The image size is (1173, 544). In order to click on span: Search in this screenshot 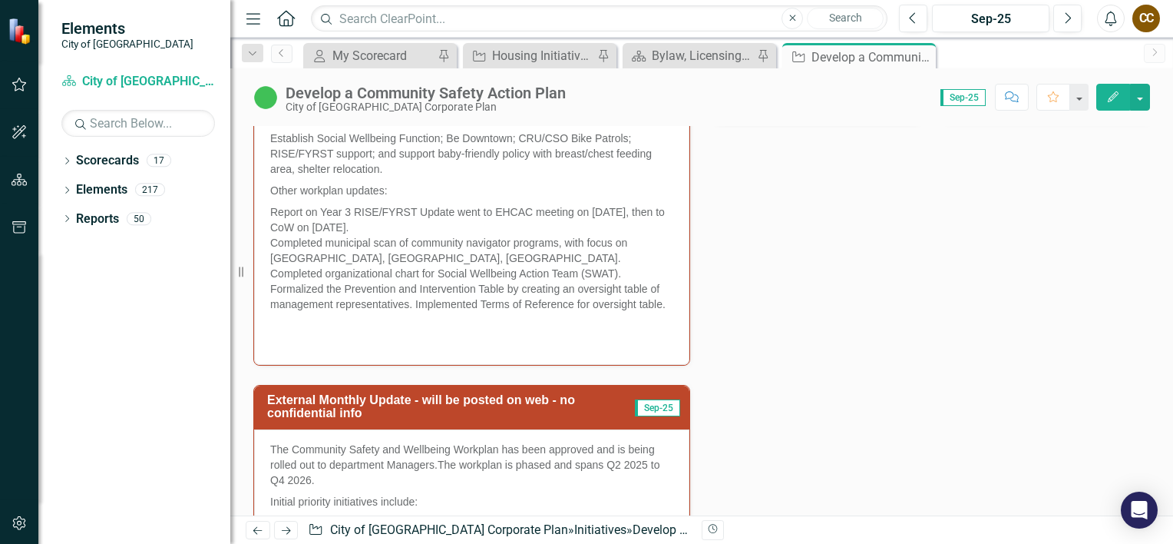, I will do `click(845, 18)`.